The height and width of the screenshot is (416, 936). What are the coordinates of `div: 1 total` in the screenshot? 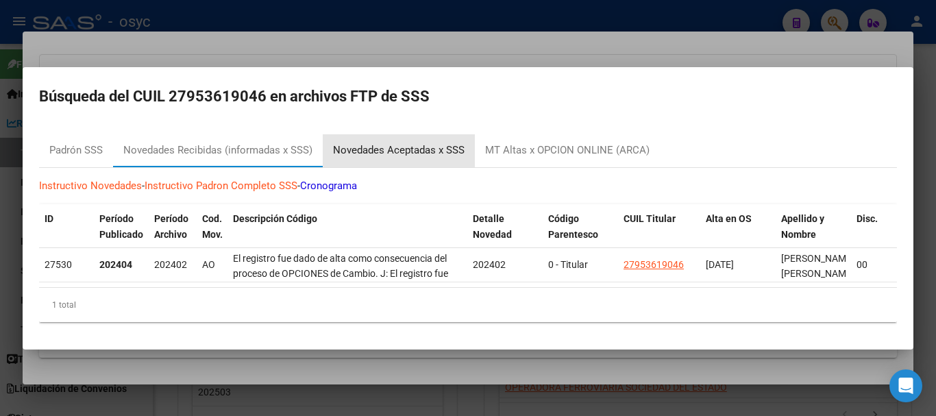 It's located at (468, 305).